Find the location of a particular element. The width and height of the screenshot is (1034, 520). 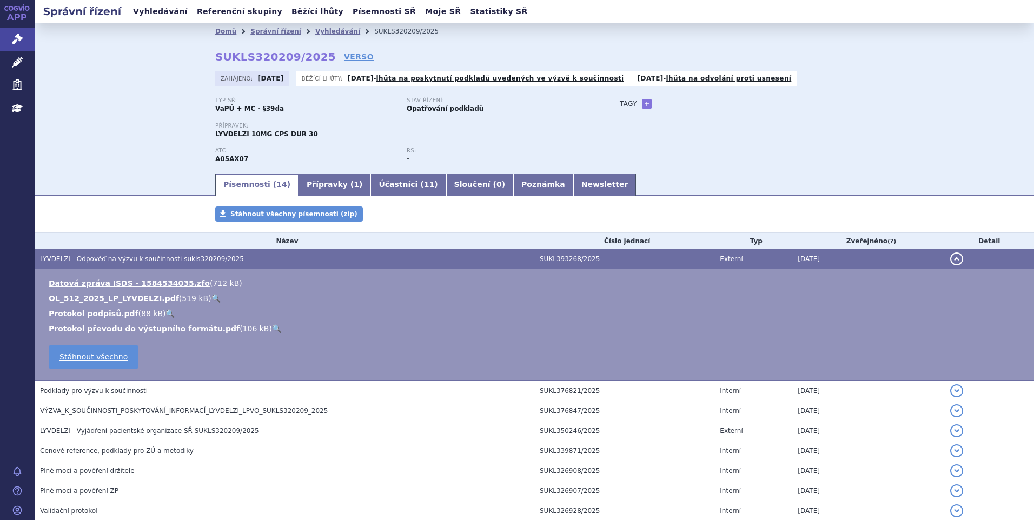

span: LYVDELZI 10MG CPS DUR 30 is located at coordinates (267, 134).